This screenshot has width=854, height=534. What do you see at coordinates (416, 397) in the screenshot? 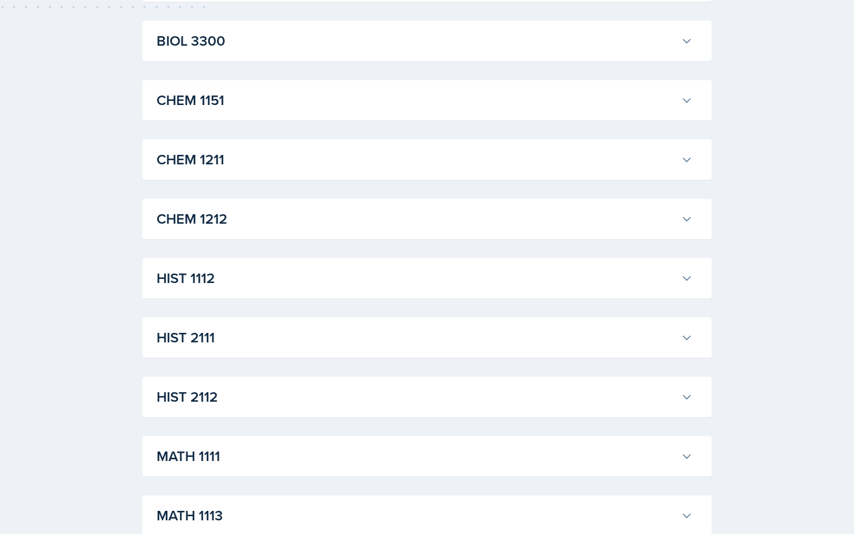
I see `h3: HIST 2112` at bounding box center [416, 397].